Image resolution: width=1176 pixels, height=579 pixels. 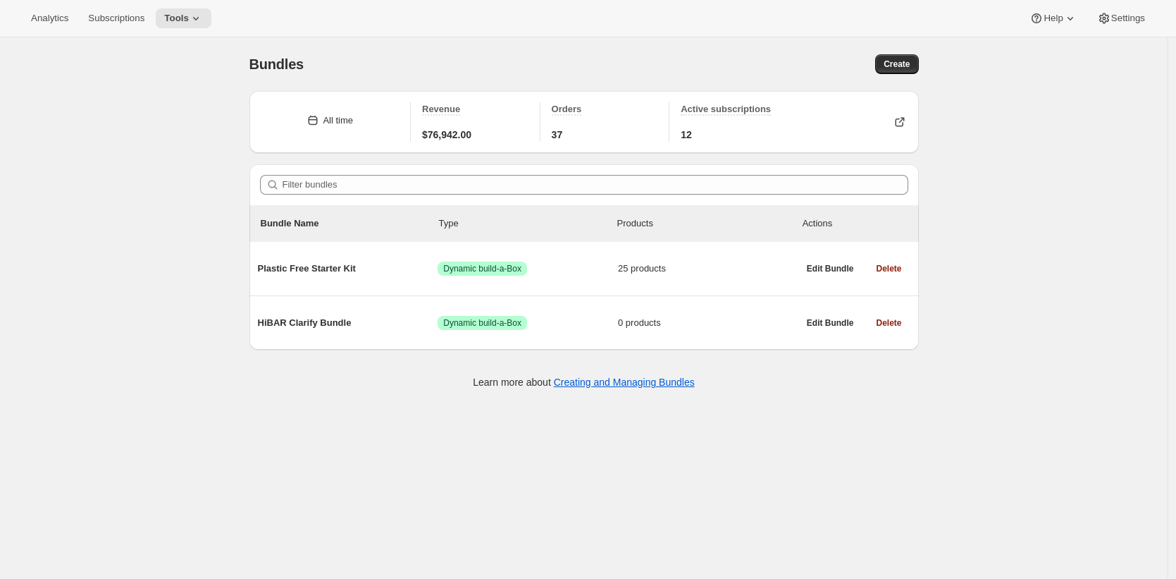 I want to click on div: Type, so click(x=528, y=223).